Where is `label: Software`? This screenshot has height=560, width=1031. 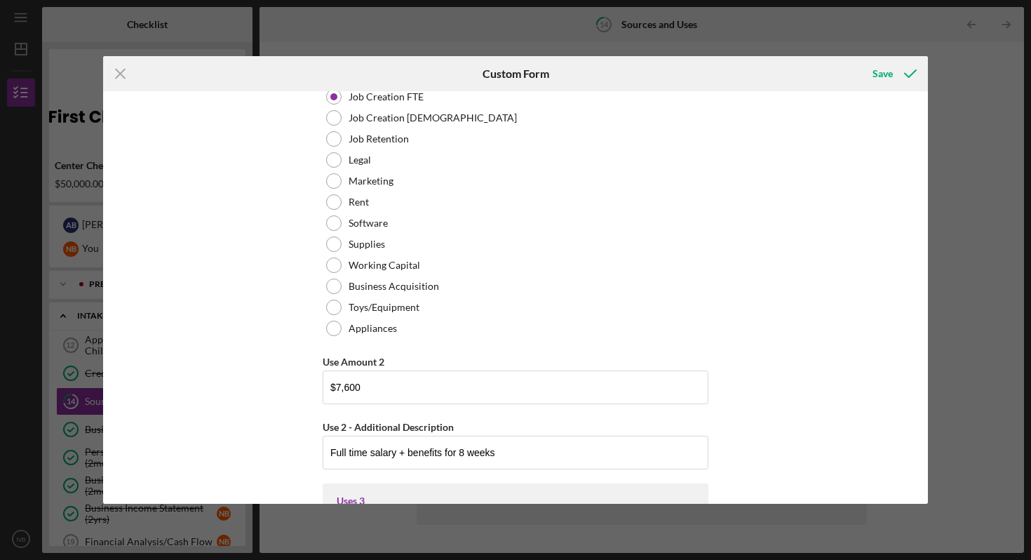
label: Software is located at coordinates (368, 223).